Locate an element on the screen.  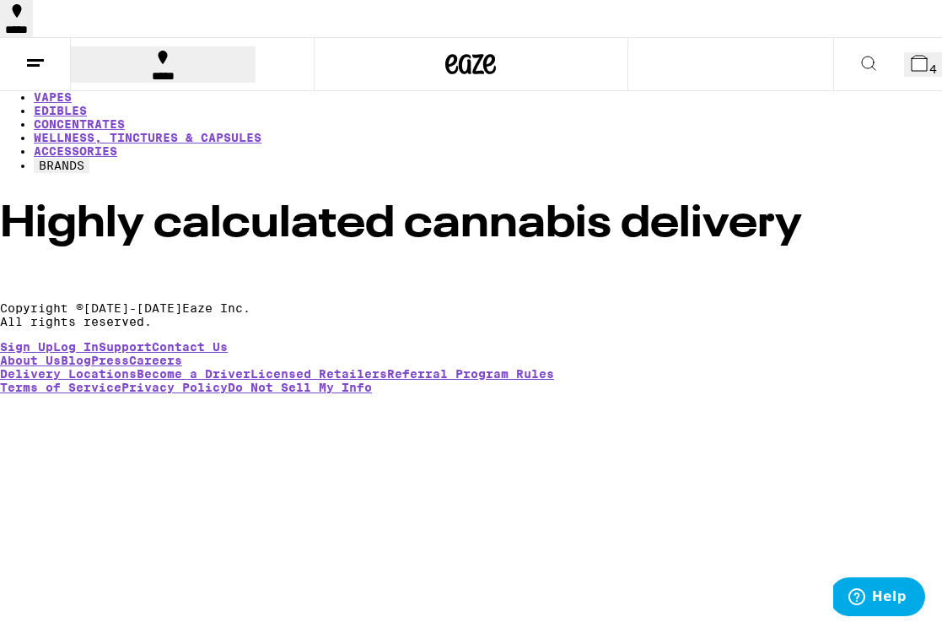
a: Blog is located at coordinates (76, 360).